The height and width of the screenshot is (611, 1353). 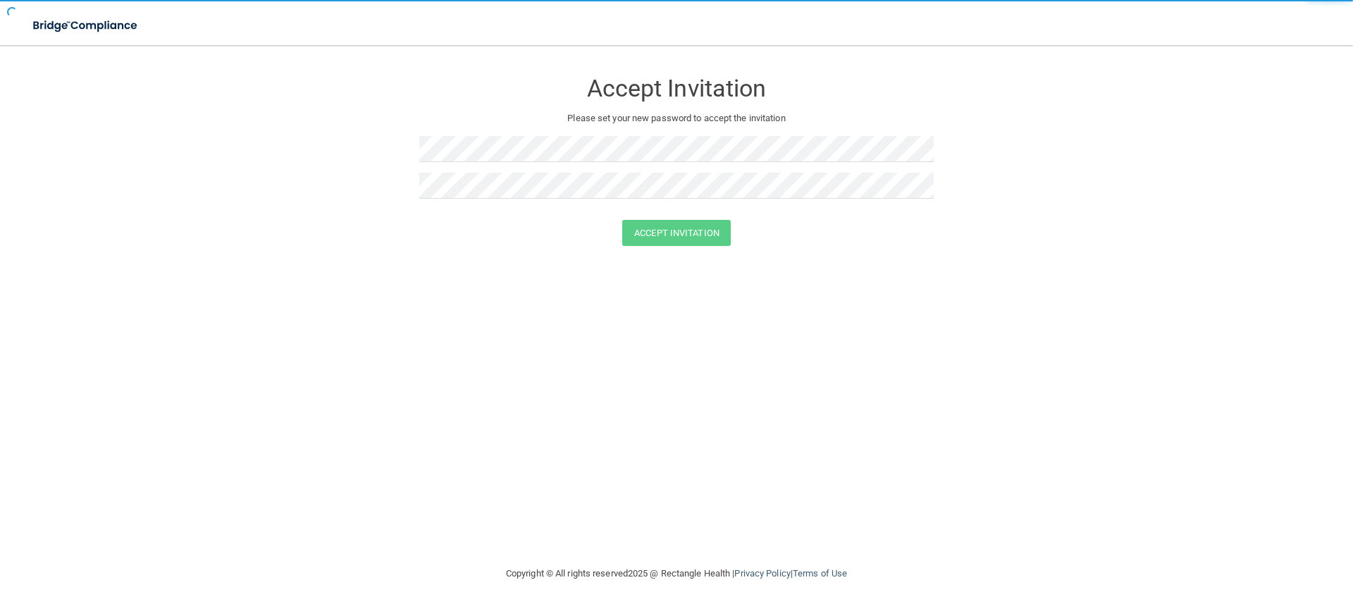 I want to click on a: Privacy Policy, so click(x=762, y=573).